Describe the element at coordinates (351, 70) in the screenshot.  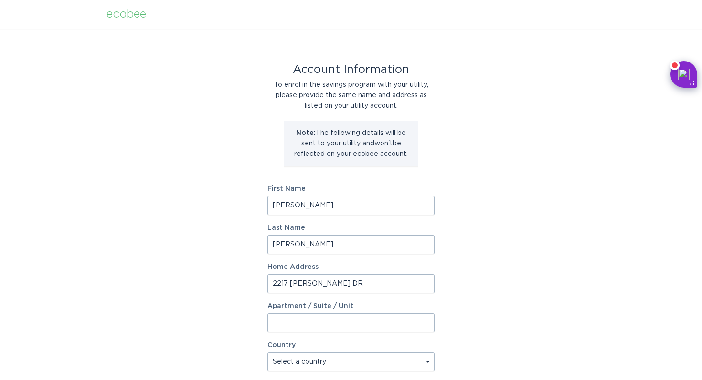
I see `div: Account Information` at that location.